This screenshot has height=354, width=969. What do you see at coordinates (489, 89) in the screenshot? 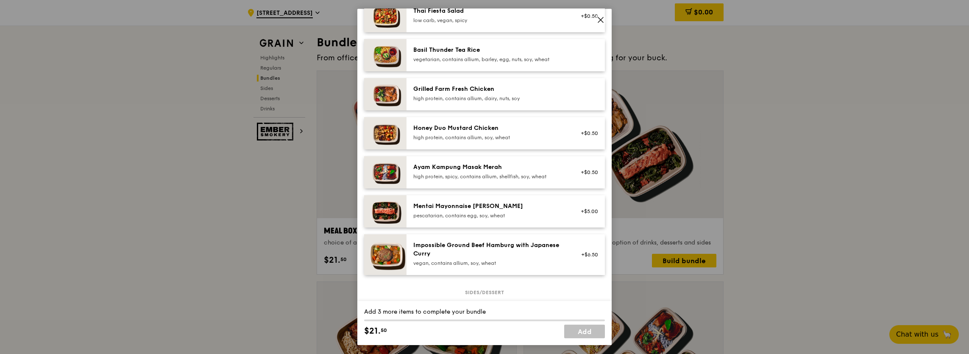
I see `div: Grilled Farm Fresh Chicken` at bounding box center [489, 89].